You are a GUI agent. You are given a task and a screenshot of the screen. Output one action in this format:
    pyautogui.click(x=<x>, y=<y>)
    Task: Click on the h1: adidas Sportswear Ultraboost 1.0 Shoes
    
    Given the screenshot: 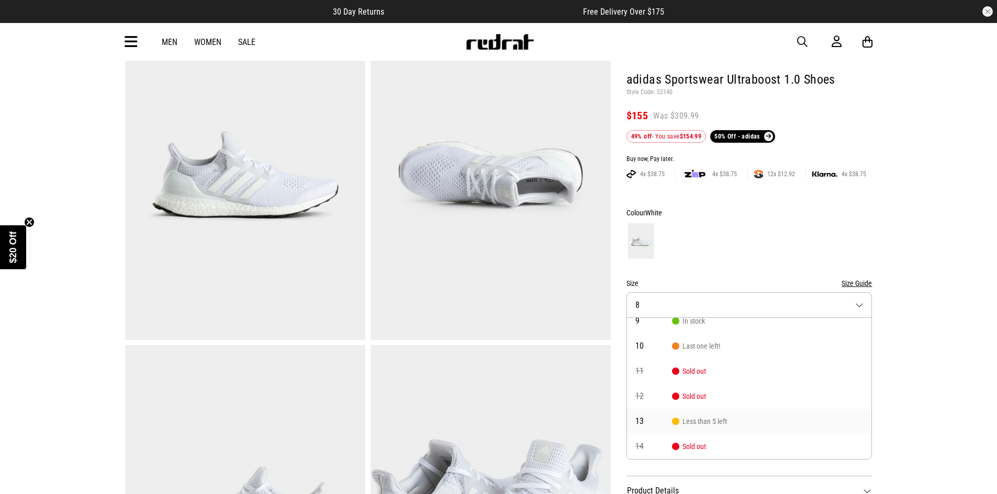 What is the action you would take?
    pyautogui.click(x=749, y=80)
    